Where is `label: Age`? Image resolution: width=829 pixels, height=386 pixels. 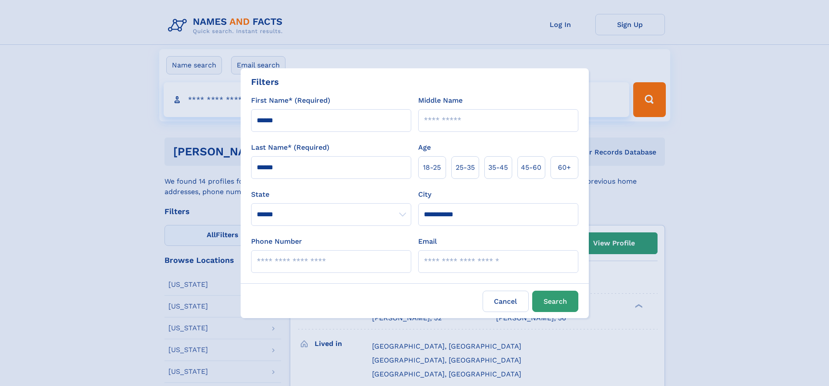
label: Age is located at coordinates (424, 148).